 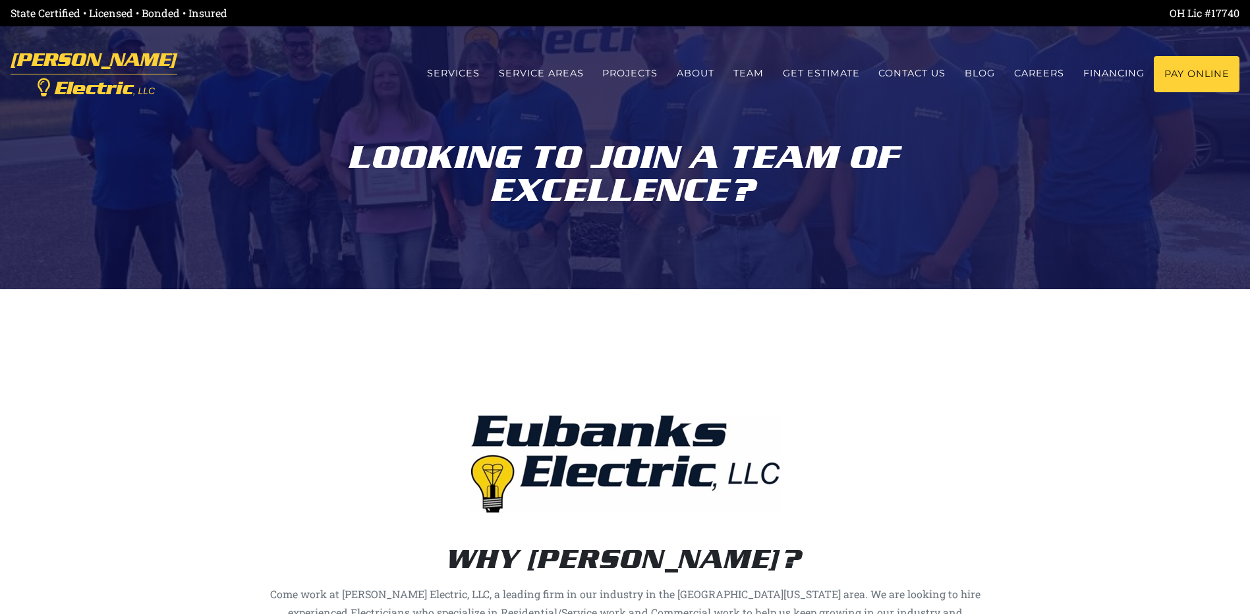 What do you see at coordinates (1039, 73) in the screenshot?
I see `a: Careers` at bounding box center [1039, 73].